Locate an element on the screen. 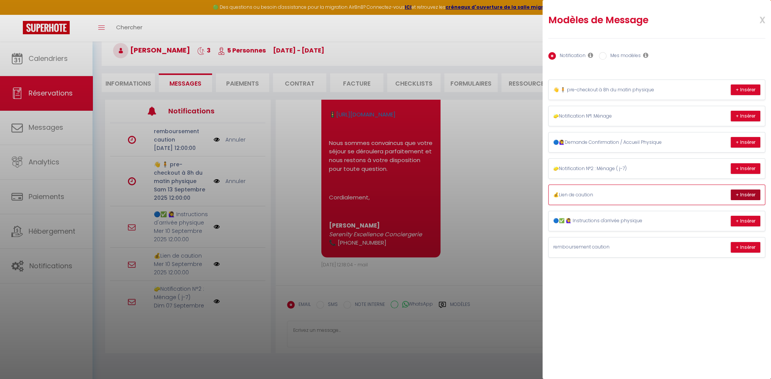  p: 🧽Notification N°2 : Ménage ( j-7) is located at coordinates (610, 169).